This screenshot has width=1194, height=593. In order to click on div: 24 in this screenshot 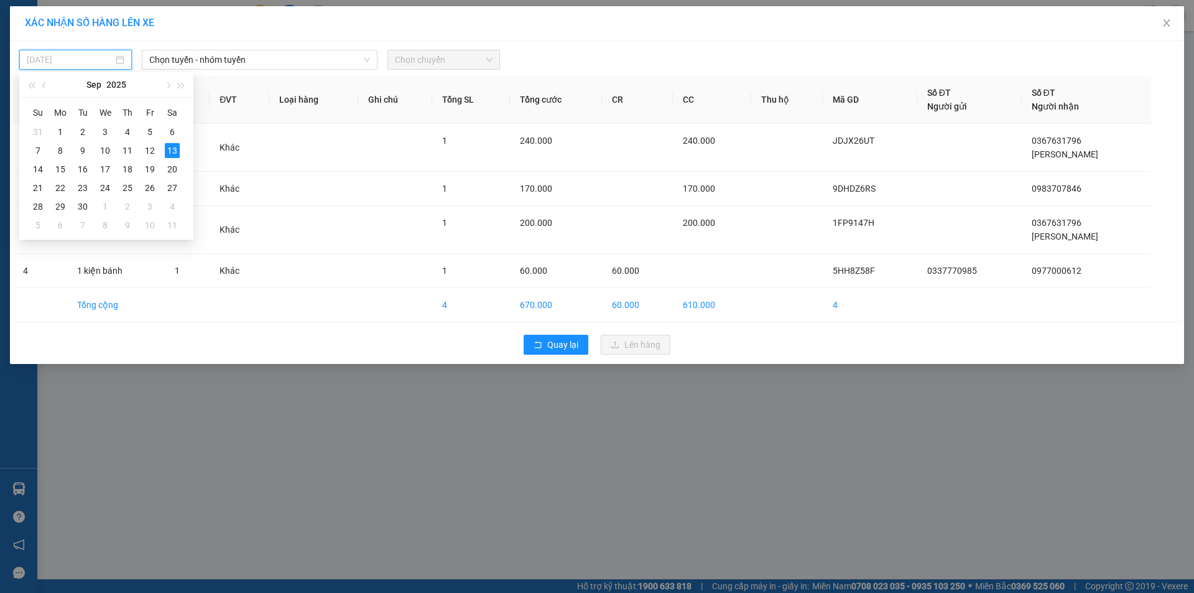, I will do `click(105, 188)`.